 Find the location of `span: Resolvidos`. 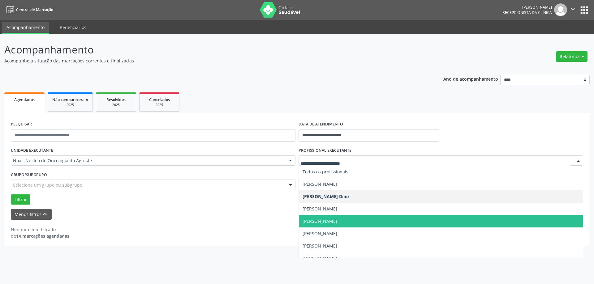

span: Resolvidos is located at coordinates (116, 100).